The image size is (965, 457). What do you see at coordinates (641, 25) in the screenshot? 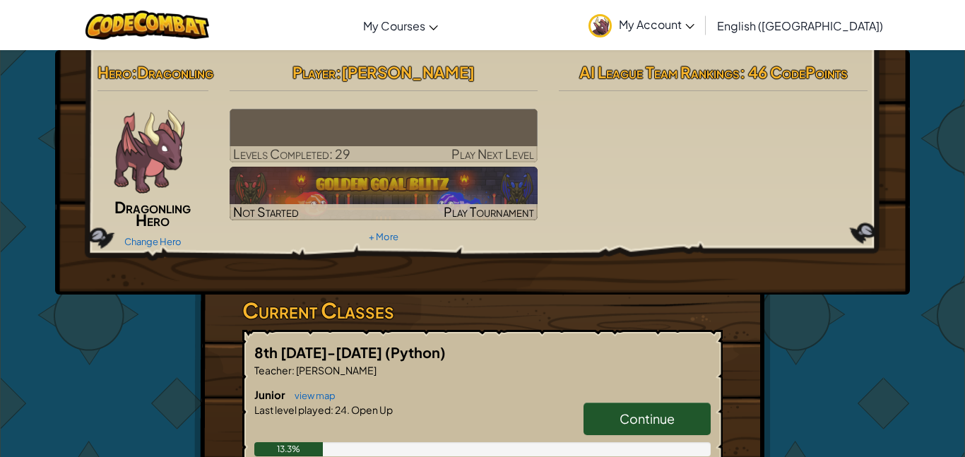
I see `a: My Account` at bounding box center [641, 25].